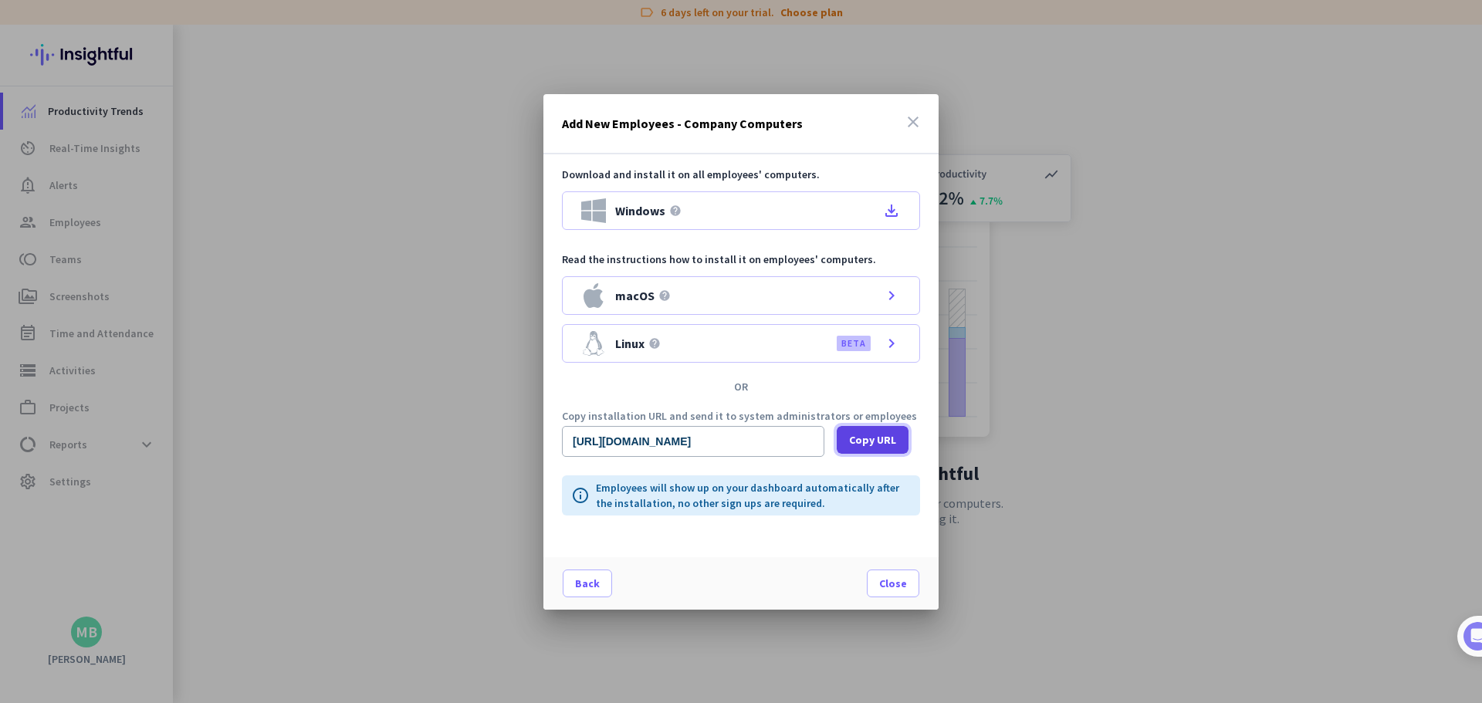 Image resolution: width=1482 pixels, height=703 pixels. I want to click on span: Windows, so click(640, 211).